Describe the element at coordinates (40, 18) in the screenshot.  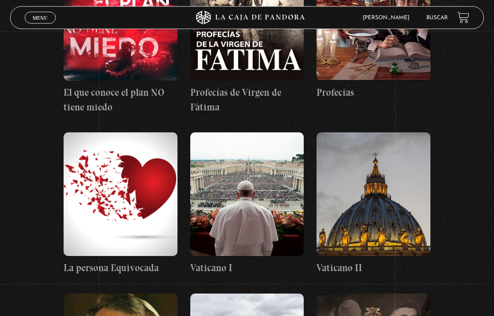
I see `span: Menu` at that location.